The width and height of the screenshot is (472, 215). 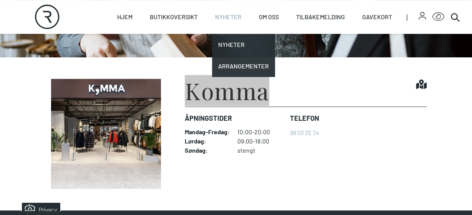 What do you see at coordinates (227, 90) in the screenshot?
I see `h1: Komma` at bounding box center [227, 90].